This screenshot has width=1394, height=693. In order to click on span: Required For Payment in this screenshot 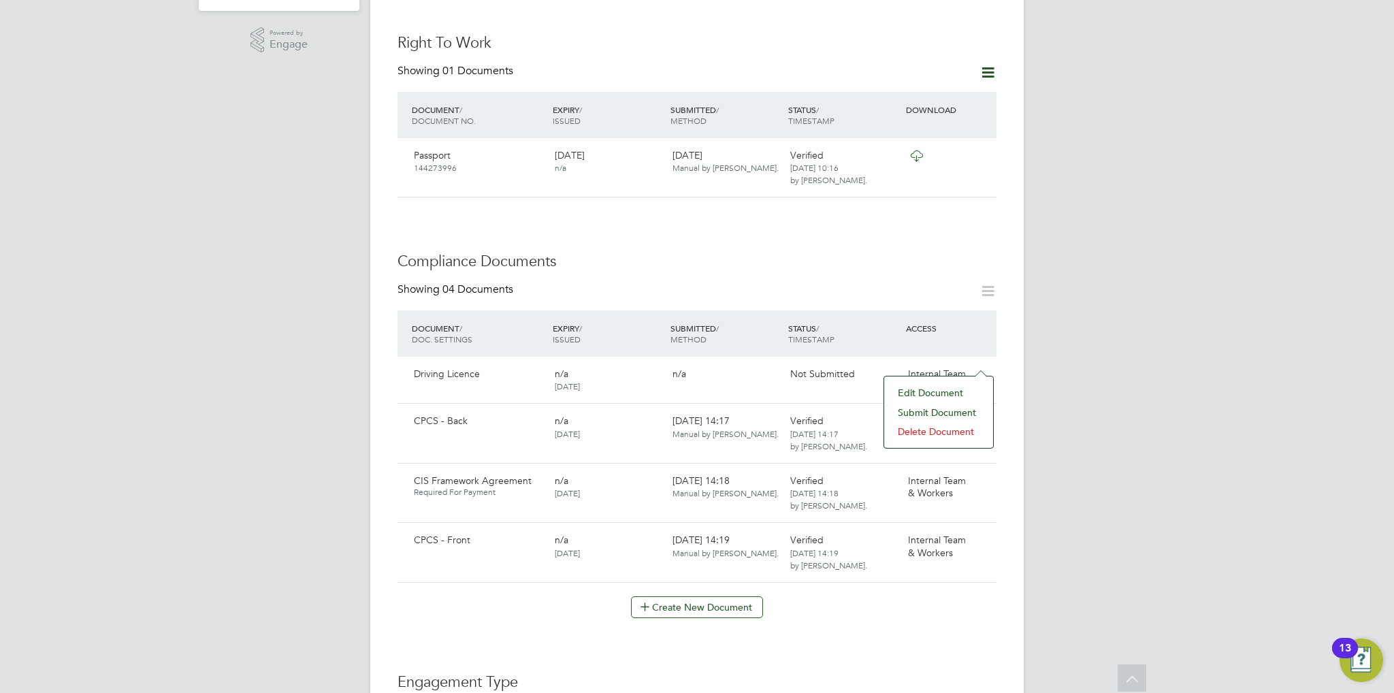, I will do `click(478, 492)`.